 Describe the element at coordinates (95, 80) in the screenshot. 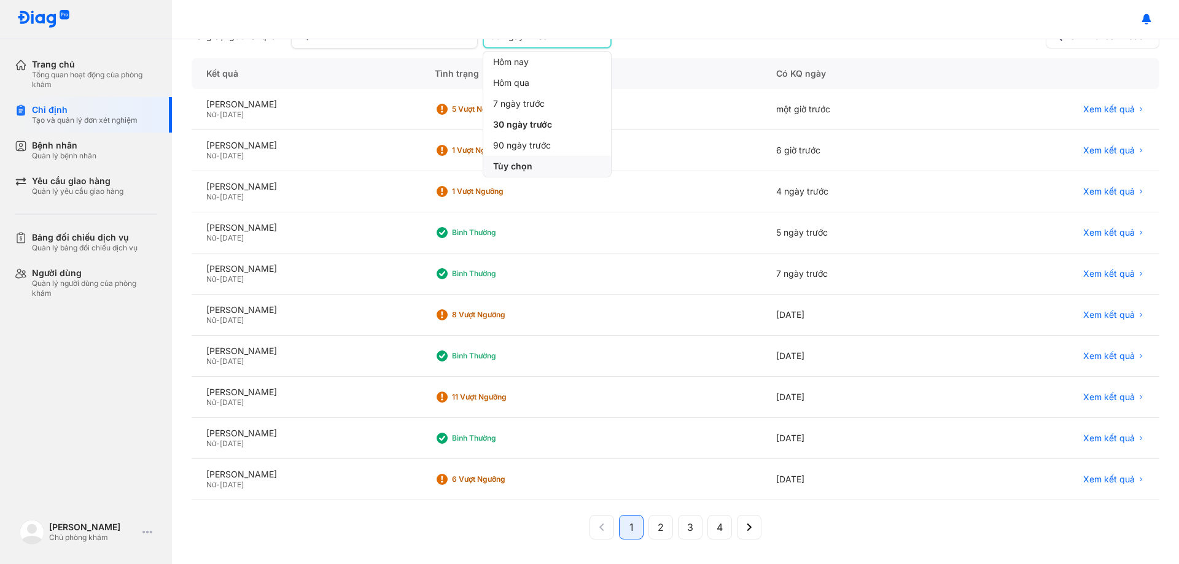

I see `div: Tổng quan hoạt động của phòng khám` at that location.